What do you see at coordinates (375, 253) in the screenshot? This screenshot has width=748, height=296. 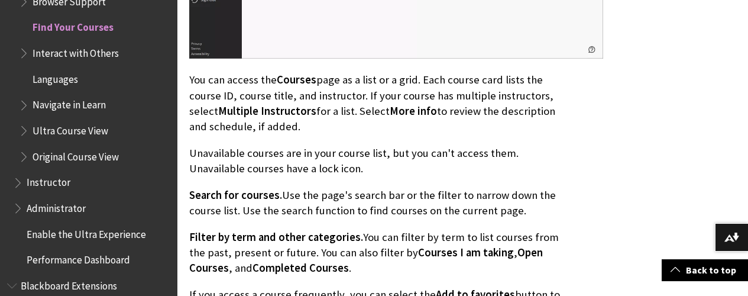 I see `p: You can filter by term to list courses from the past, present or future. You can also filter by ,...` at bounding box center [375, 253].